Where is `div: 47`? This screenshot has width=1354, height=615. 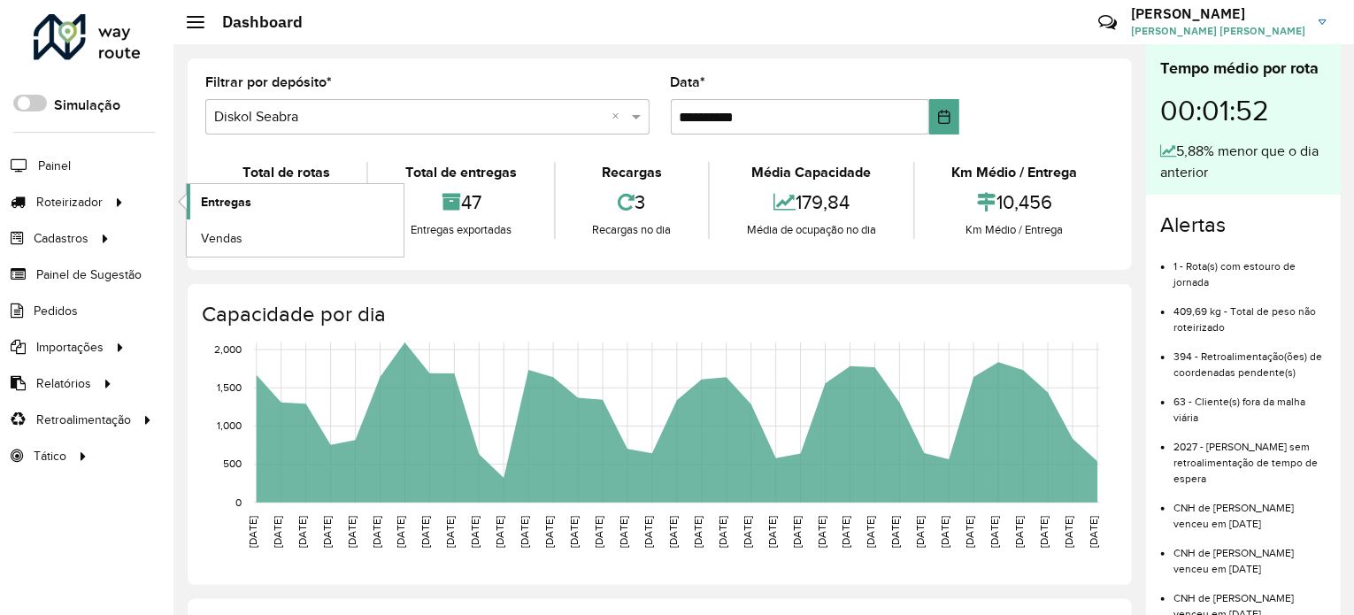 div: 47 is located at coordinates (460, 202).